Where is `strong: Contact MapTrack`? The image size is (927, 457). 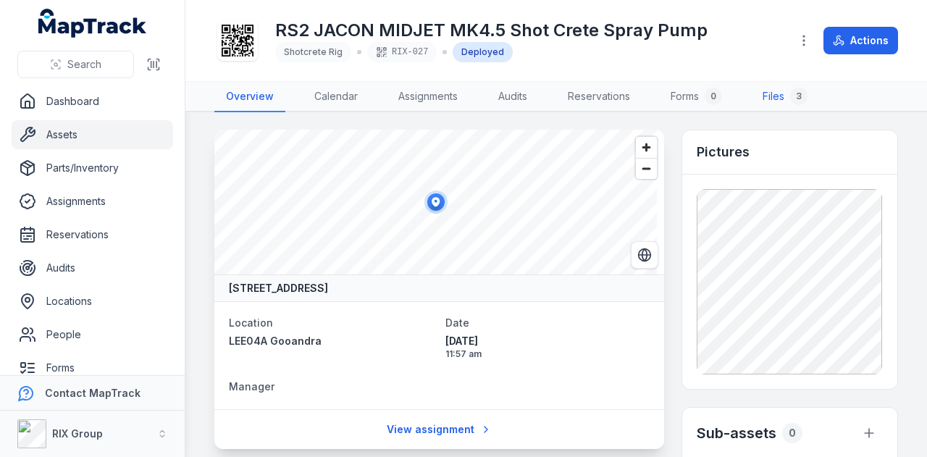
strong: Contact MapTrack is located at coordinates (93, 392).